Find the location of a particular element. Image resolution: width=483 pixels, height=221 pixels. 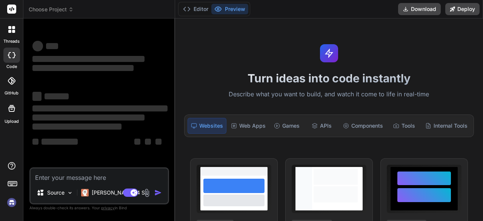

div: Web Apps is located at coordinates (248, 126).